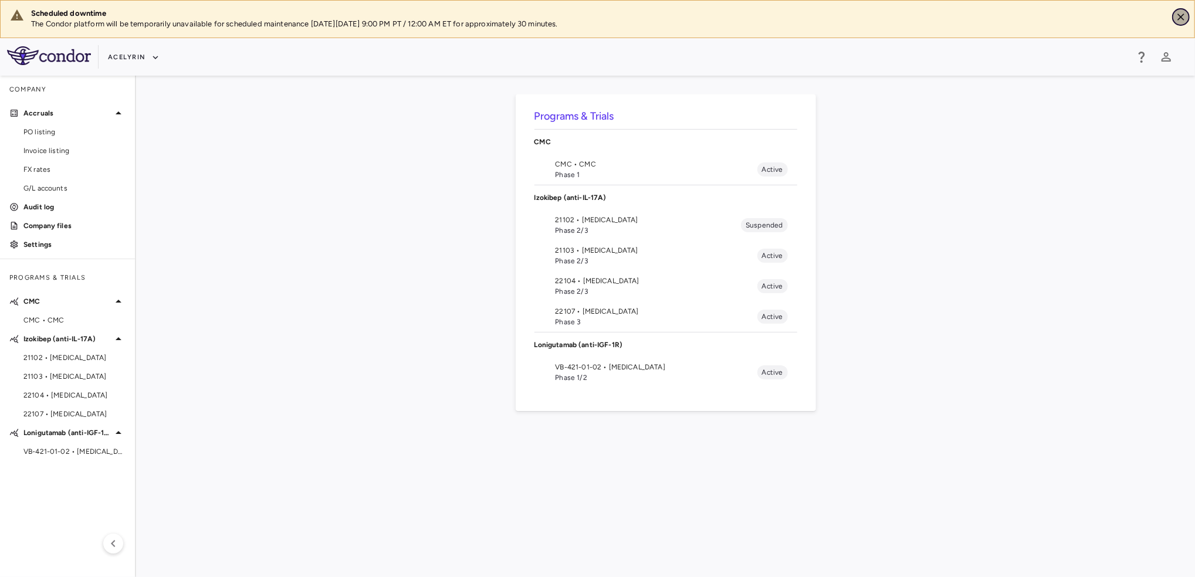 Image resolution: width=1195 pixels, height=577 pixels. Describe the element at coordinates (74, 245) in the screenshot. I see `p: Settings` at that location.